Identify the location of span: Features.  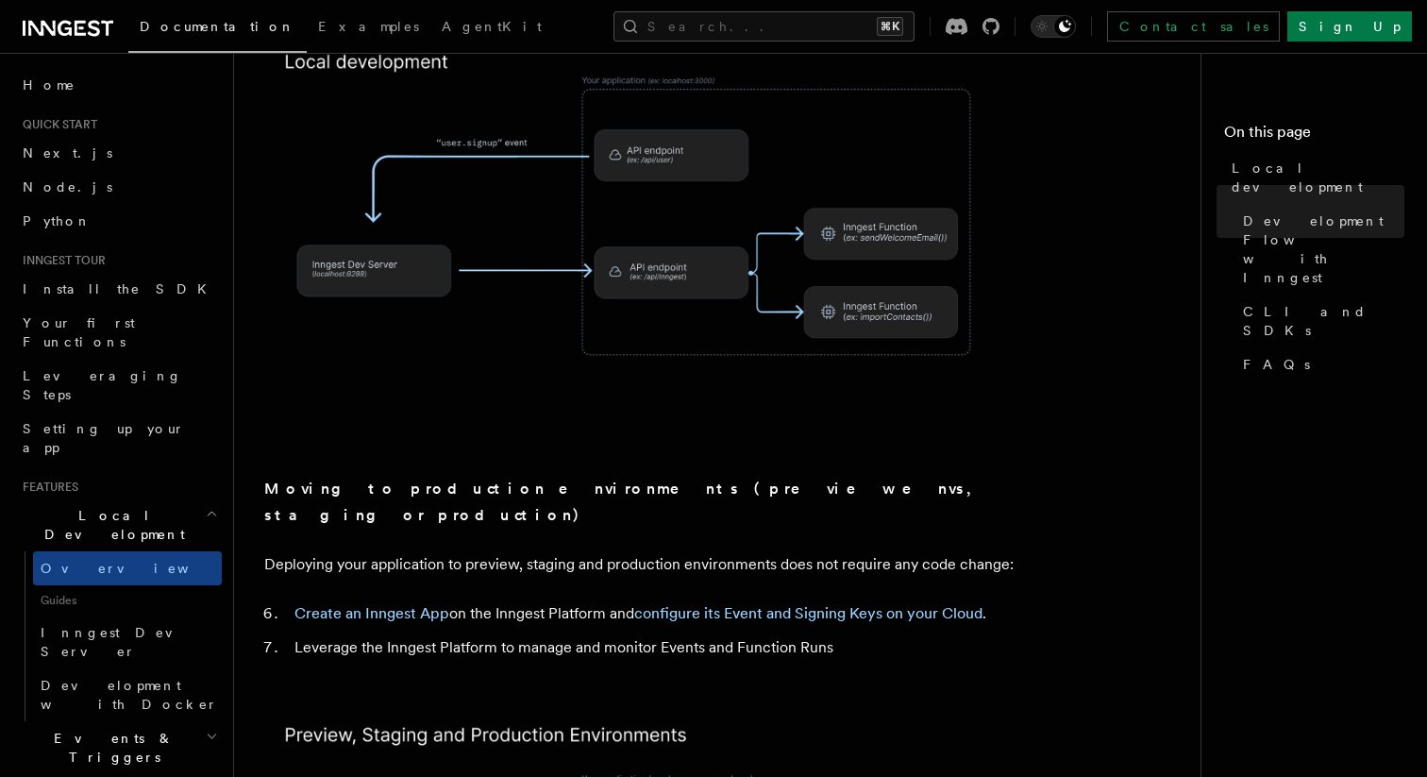
(46, 487).